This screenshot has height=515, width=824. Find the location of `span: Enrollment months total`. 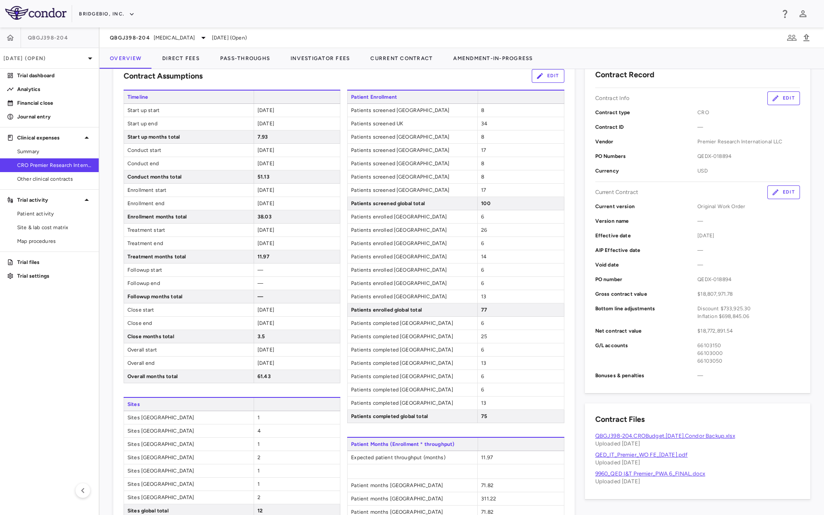

span: Enrollment months total is located at coordinates (189, 217).